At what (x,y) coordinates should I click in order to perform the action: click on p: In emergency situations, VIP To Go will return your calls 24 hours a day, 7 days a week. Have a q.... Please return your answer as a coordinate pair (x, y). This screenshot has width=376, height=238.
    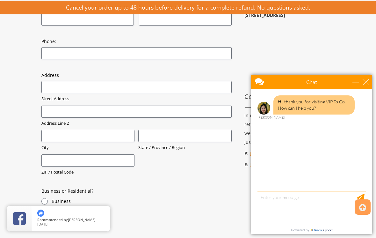
    Looking at the image, I should click on (291, 129).